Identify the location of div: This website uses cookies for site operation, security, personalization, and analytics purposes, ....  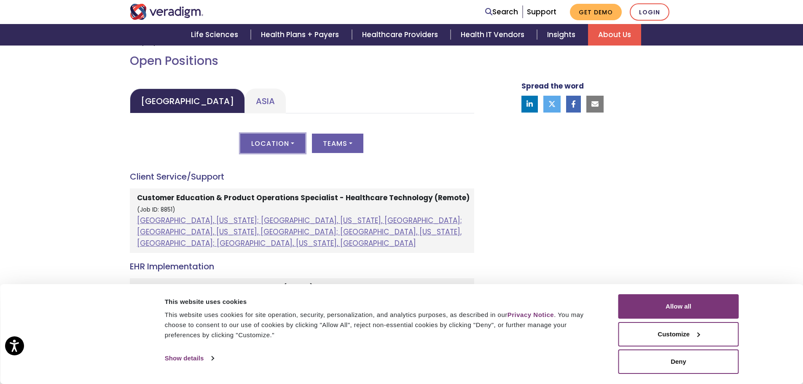
(382, 325).